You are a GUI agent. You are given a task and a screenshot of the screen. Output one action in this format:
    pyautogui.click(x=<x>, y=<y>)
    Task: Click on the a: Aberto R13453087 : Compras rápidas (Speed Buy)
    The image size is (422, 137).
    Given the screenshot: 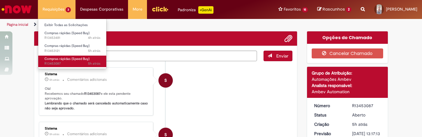 What is the action you would take?
    pyautogui.click(x=72, y=61)
    